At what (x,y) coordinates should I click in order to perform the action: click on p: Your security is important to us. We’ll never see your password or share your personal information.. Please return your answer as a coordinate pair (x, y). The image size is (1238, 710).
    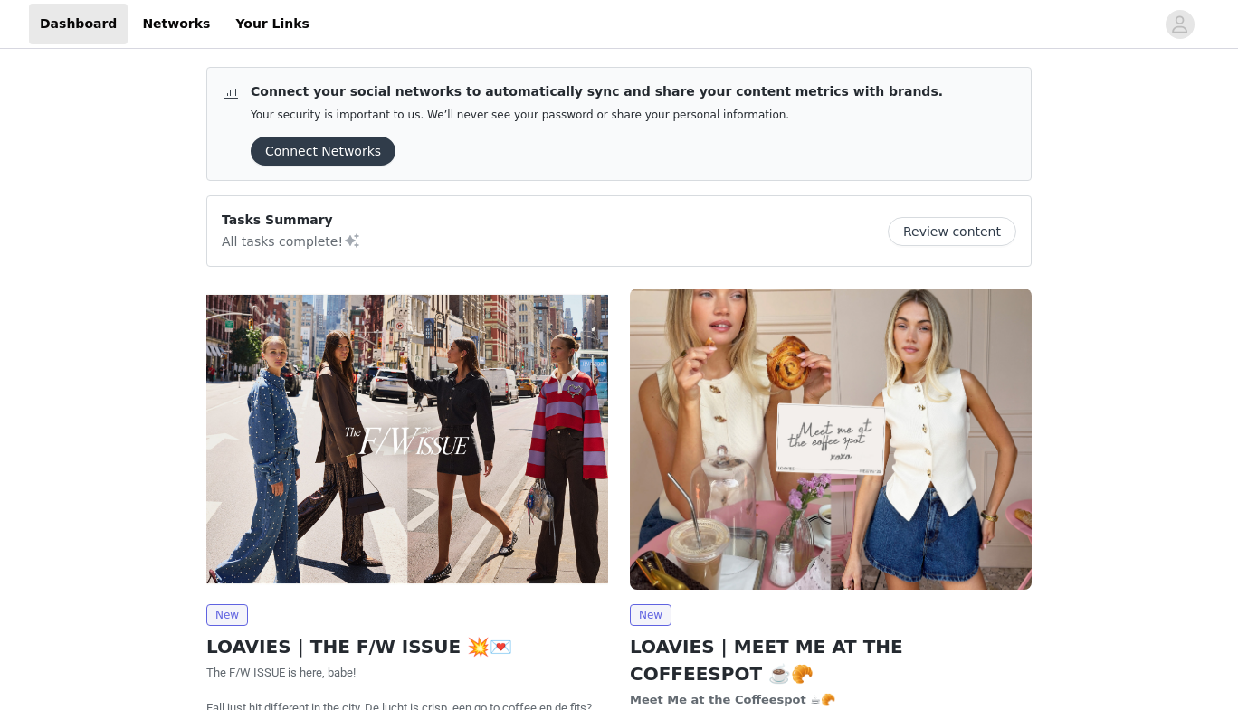
    Looking at the image, I should click on (596, 115).